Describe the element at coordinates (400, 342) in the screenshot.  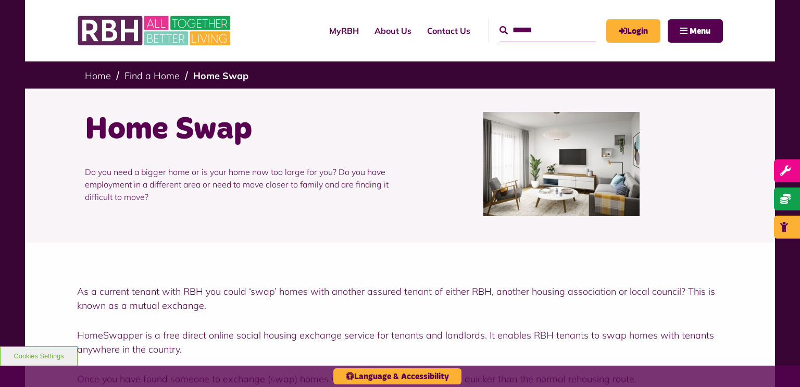
I see `p: HomeSwapper is a free direct online social housing exchange service for tenants and landlords. It...` at that location.